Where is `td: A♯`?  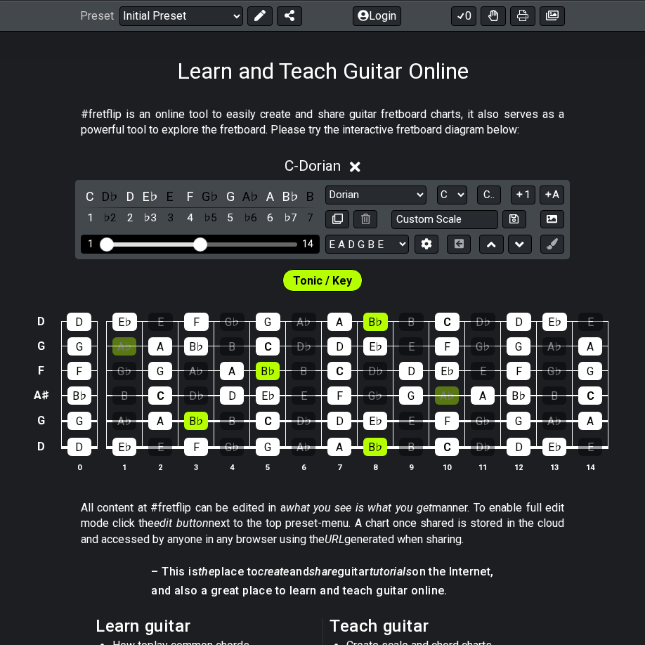 td: A♯ is located at coordinates (41, 396).